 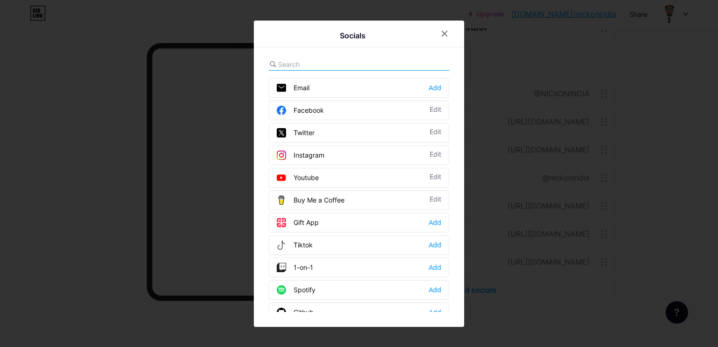 What do you see at coordinates (301, 155) in the screenshot?
I see `div: Instagram` at bounding box center [301, 155].